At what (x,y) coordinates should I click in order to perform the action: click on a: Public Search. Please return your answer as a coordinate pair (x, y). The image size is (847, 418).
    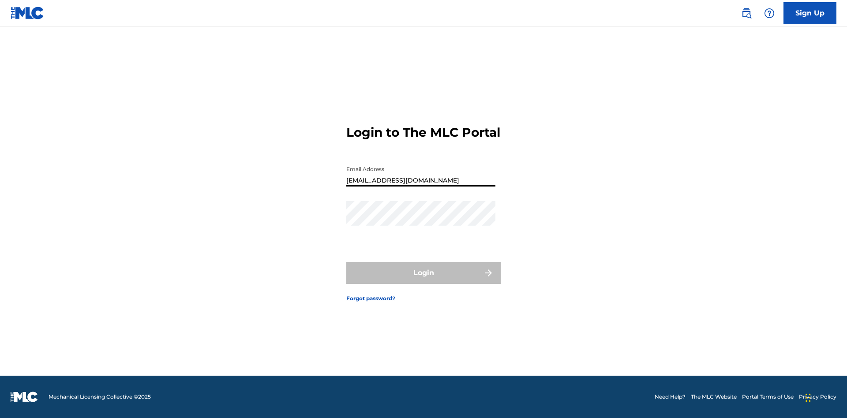
    Looking at the image, I should click on (747, 13).